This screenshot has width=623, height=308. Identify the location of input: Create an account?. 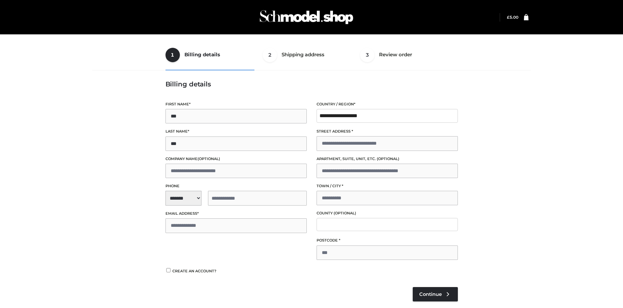
(169, 270).